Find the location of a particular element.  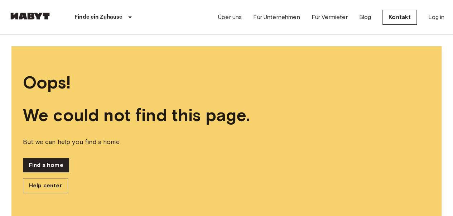

a: Log in is located at coordinates (436, 17).